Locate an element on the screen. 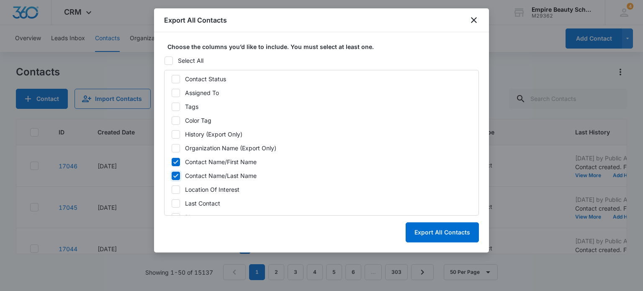 Image resolution: width=643 pixels, height=291 pixels. div: Contact Name/First Name is located at coordinates (221, 162).